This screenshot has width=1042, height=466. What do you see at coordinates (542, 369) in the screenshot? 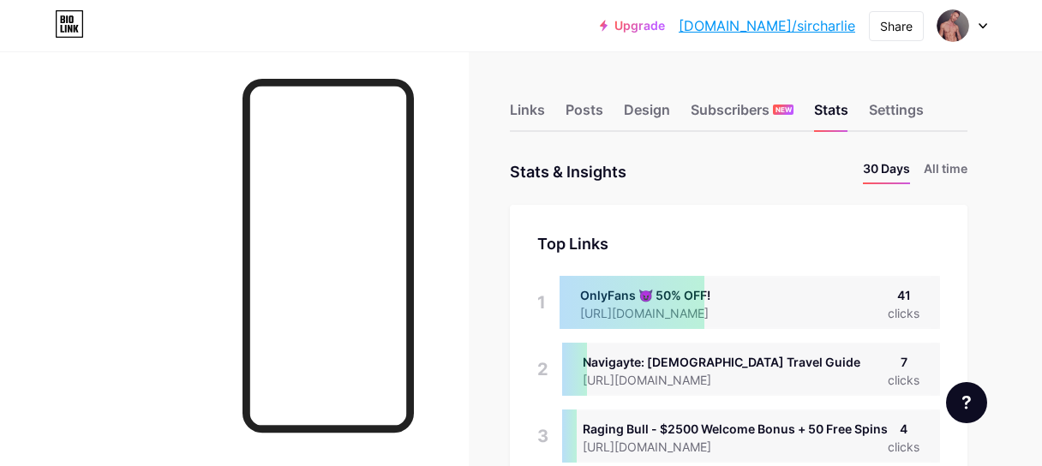
I see `div: 2` at bounding box center [542, 369].